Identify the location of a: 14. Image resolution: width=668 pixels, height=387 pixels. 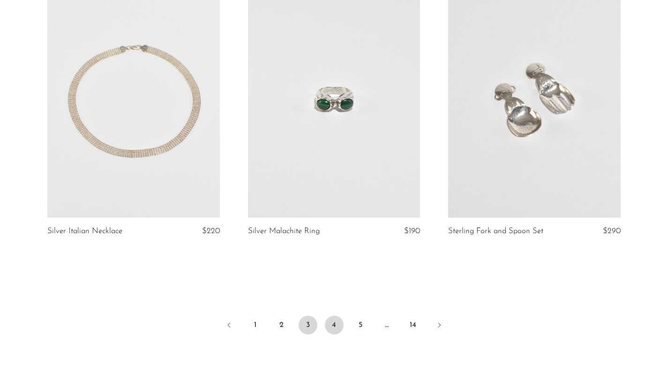
(413, 325).